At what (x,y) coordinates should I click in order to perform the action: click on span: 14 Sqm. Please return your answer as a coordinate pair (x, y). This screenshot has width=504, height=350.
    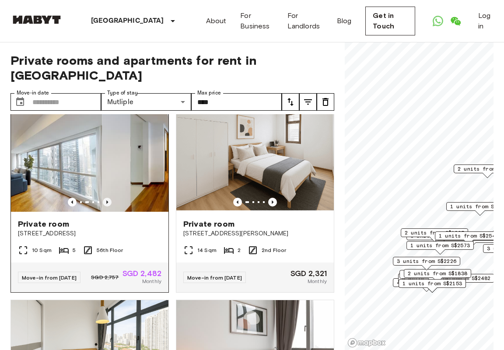
    Looking at the image, I should click on (207, 250).